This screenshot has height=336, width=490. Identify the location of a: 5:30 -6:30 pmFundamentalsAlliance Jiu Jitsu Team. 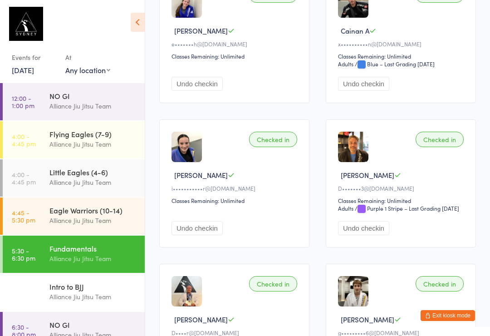
(73, 254).